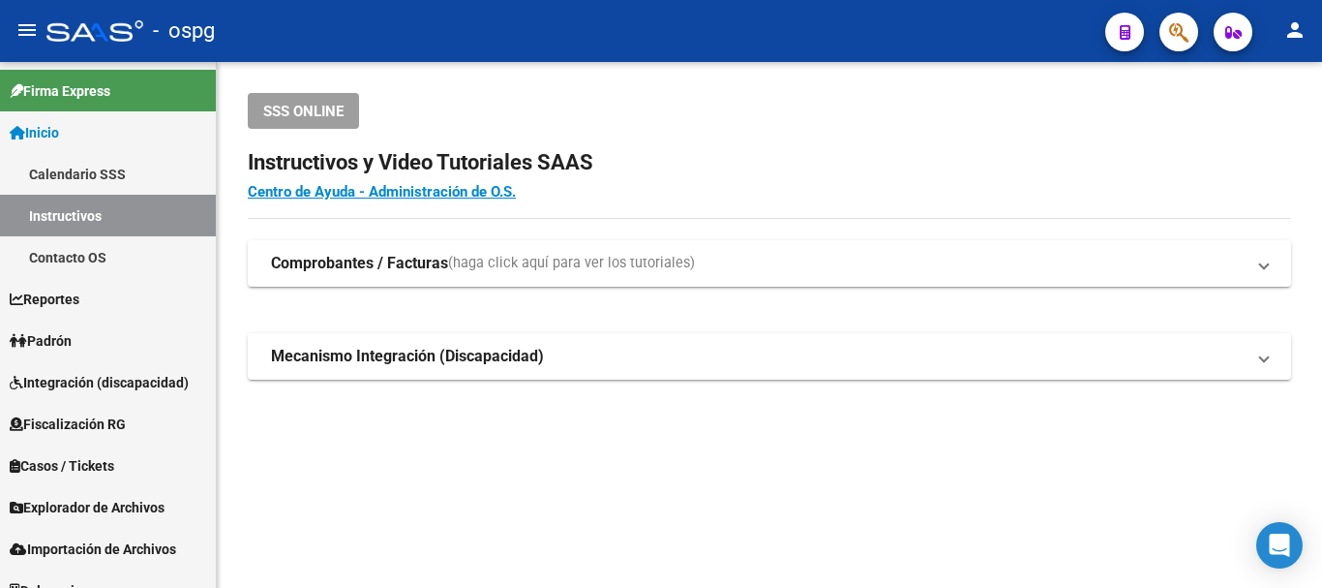 This screenshot has width=1322, height=588. What do you see at coordinates (408, 356) in the screenshot?
I see `strong: Mecanismo Integración (Discapacidad)` at bounding box center [408, 356].